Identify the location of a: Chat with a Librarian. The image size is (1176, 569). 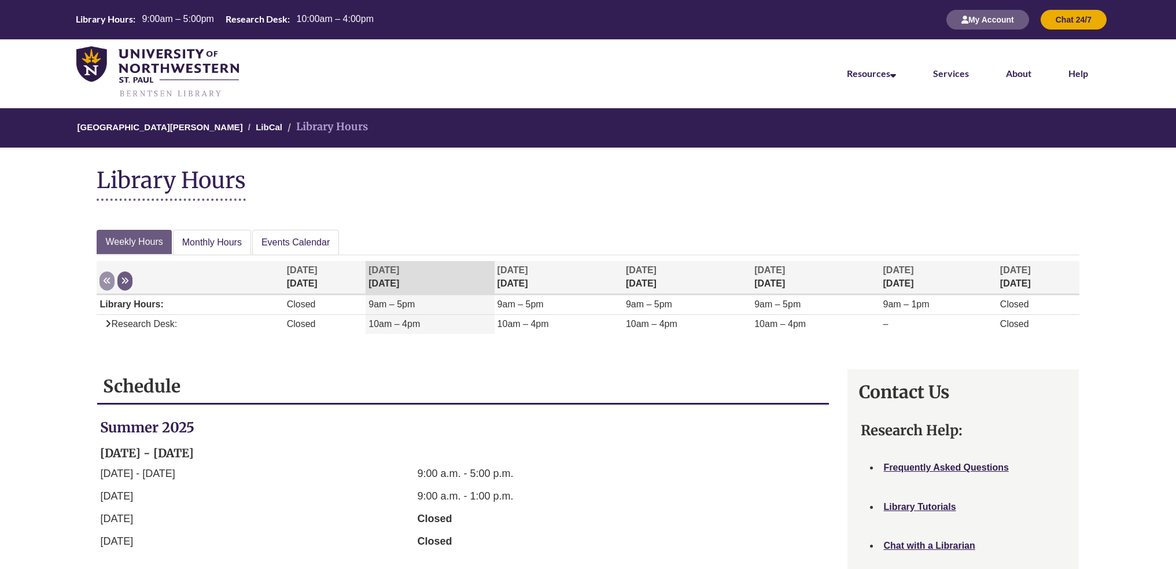
(929, 545).